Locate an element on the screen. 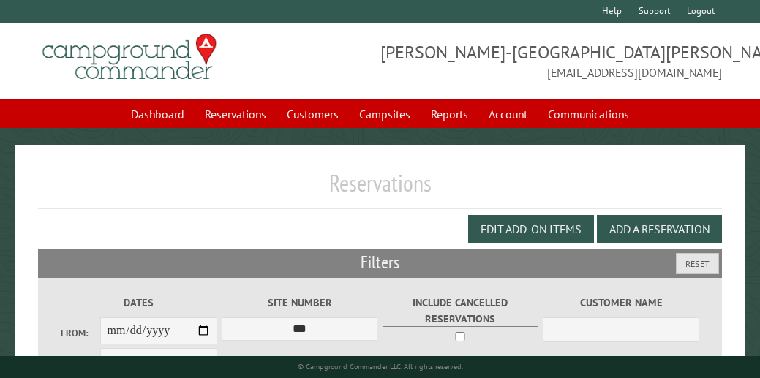 The width and height of the screenshot is (760, 378). a: Campsites is located at coordinates (385, 114).